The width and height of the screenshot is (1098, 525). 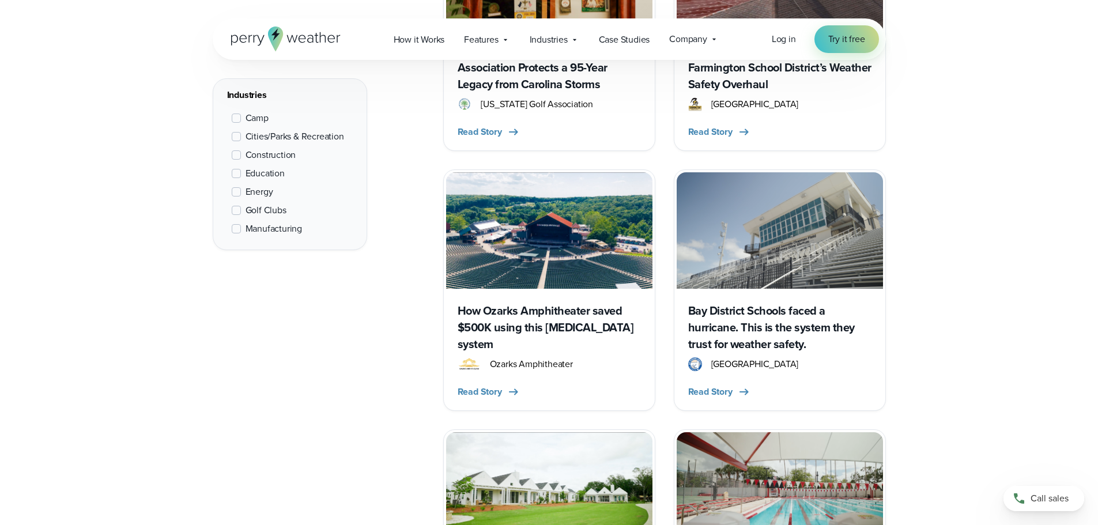 What do you see at coordinates (259, 192) in the screenshot?
I see `span: Energy` at bounding box center [259, 192].